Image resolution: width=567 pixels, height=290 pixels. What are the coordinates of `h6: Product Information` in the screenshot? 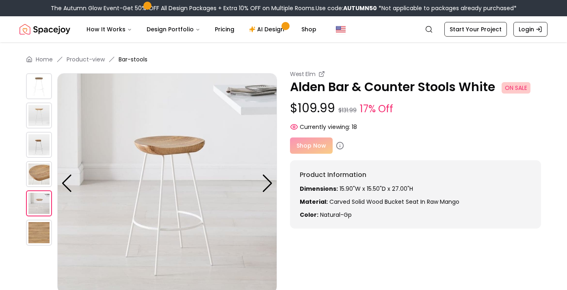 It's located at (416, 175).